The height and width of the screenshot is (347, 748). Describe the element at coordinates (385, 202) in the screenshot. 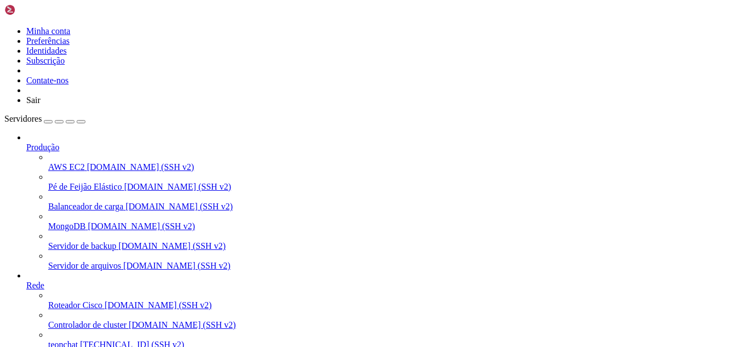

I see `li: Produção` at that location.